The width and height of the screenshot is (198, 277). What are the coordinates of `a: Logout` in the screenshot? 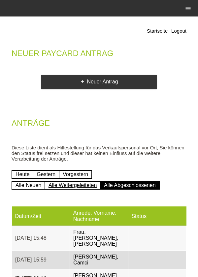 It's located at (179, 31).